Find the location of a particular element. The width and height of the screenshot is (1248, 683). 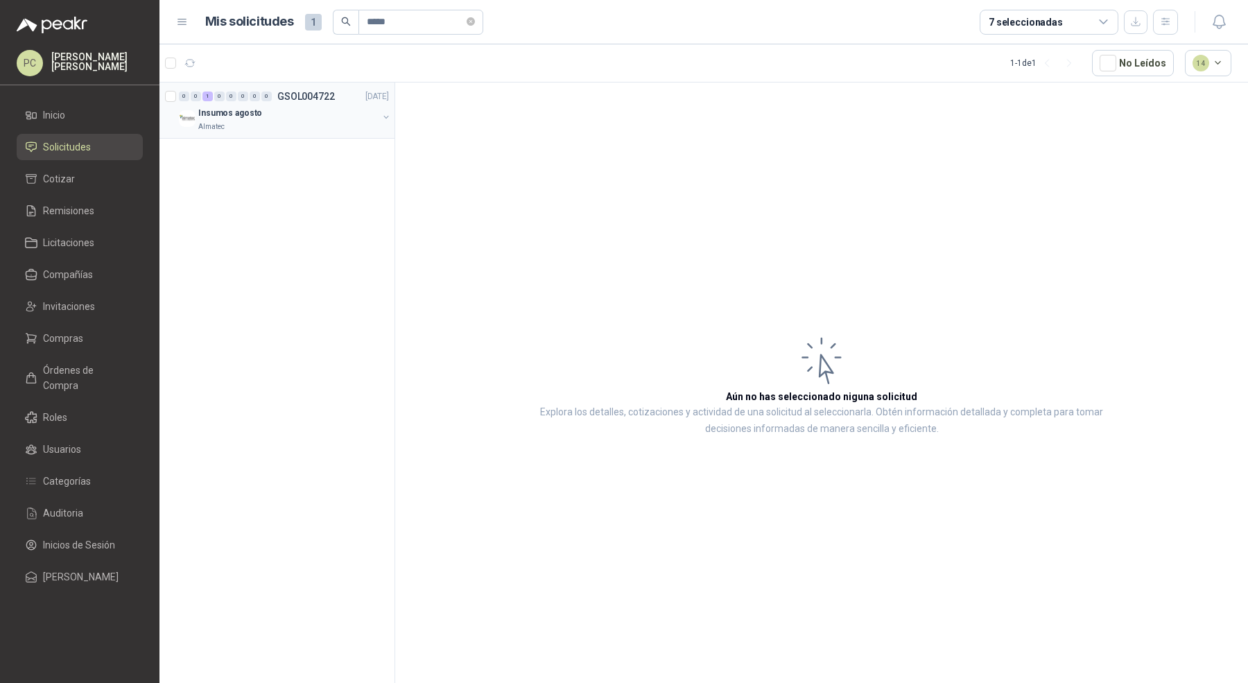

span: Invitaciones is located at coordinates (69, 306).